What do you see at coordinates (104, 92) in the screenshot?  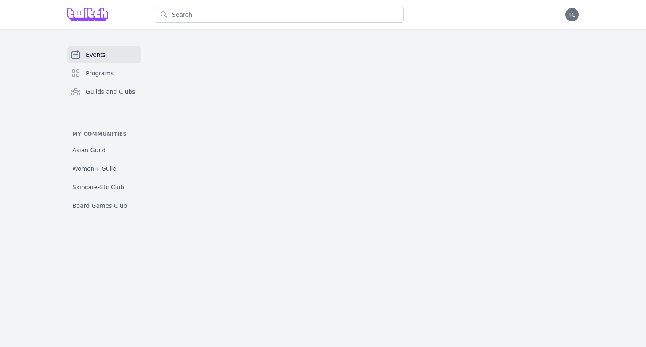 I see `a: Guilds and Clubs` at bounding box center [104, 92].